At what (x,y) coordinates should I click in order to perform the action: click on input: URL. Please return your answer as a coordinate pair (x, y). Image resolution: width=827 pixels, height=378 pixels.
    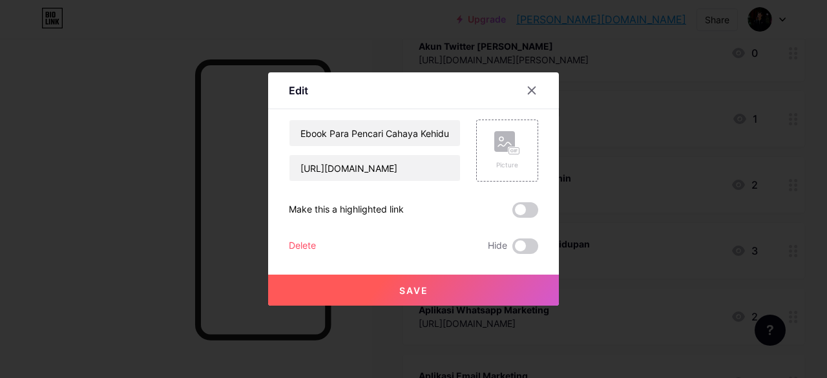
    Looking at the image, I should click on (375, 168).